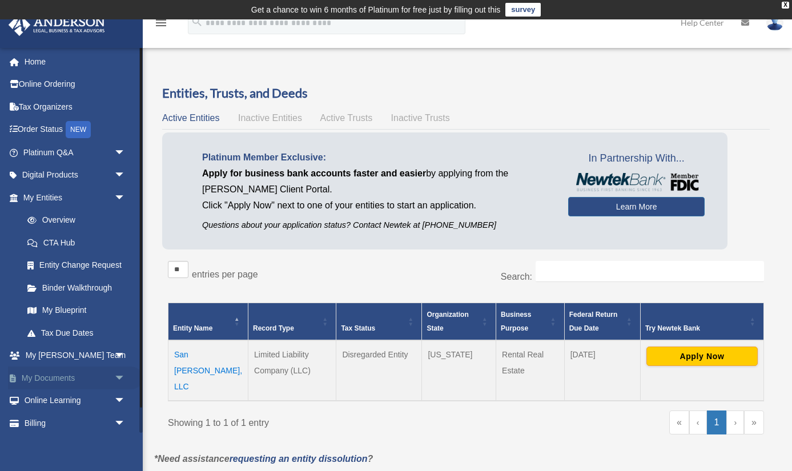 Image resolution: width=792 pixels, height=471 pixels. Describe the element at coordinates (702, 322) in the screenshot. I see `th: Try Newtek Bank : Activate to sort` at that location.